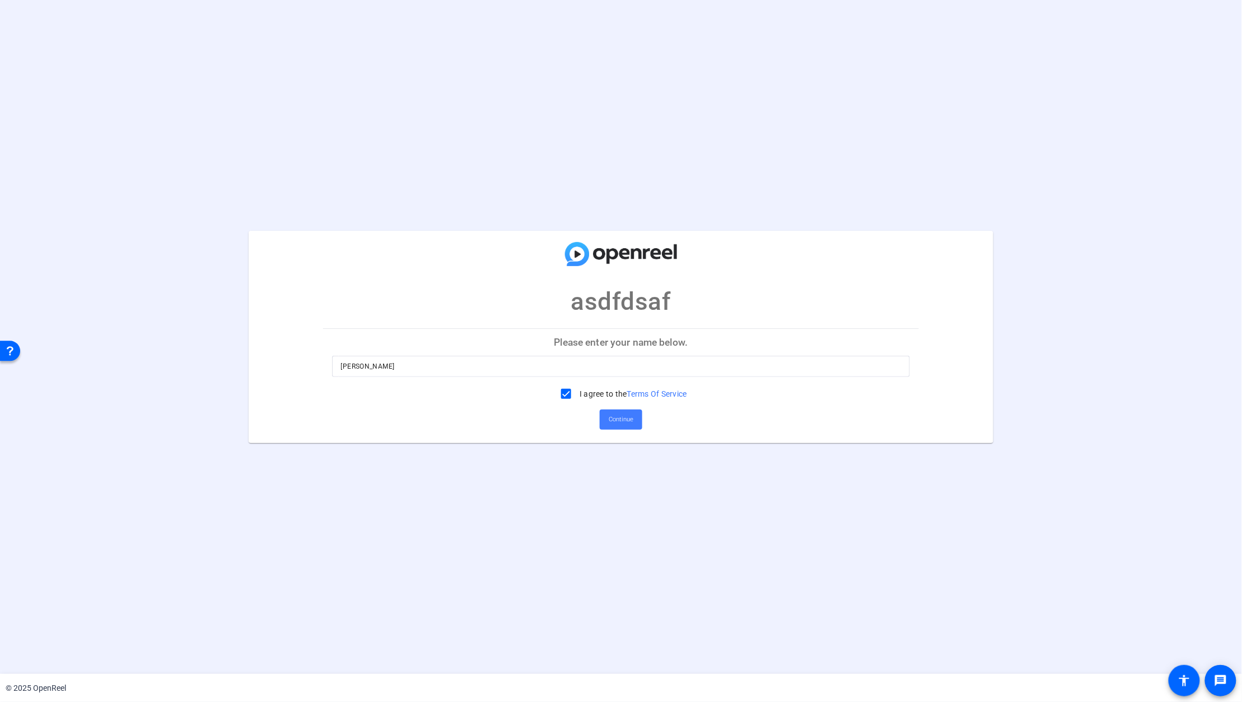 The width and height of the screenshot is (1242, 702). What do you see at coordinates (621, 301) in the screenshot?
I see `p: asdfdsaf` at bounding box center [621, 301].